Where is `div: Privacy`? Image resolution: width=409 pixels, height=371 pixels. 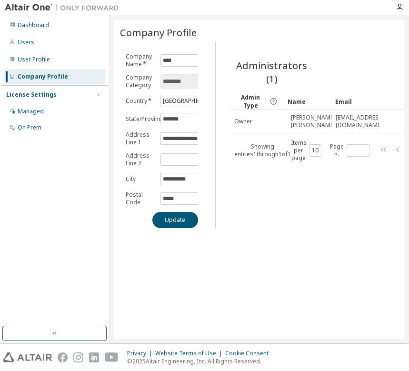
div: Privacy is located at coordinates (141, 353).